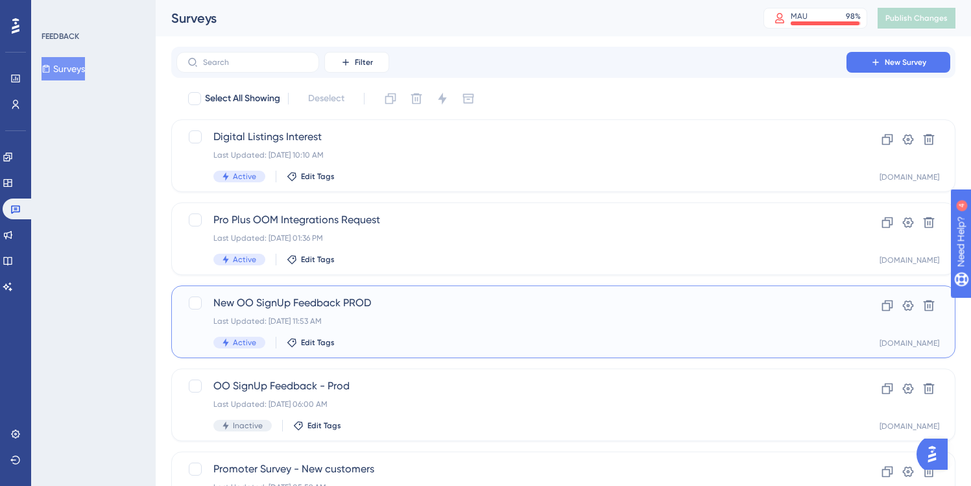 This screenshot has width=971, height=486. I want to click on div: Surveys, so click(451, 18).